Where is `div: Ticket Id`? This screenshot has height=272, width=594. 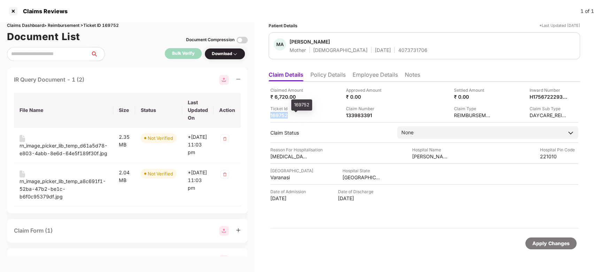 div: Ticket Id is located at coordinates (289, 108).